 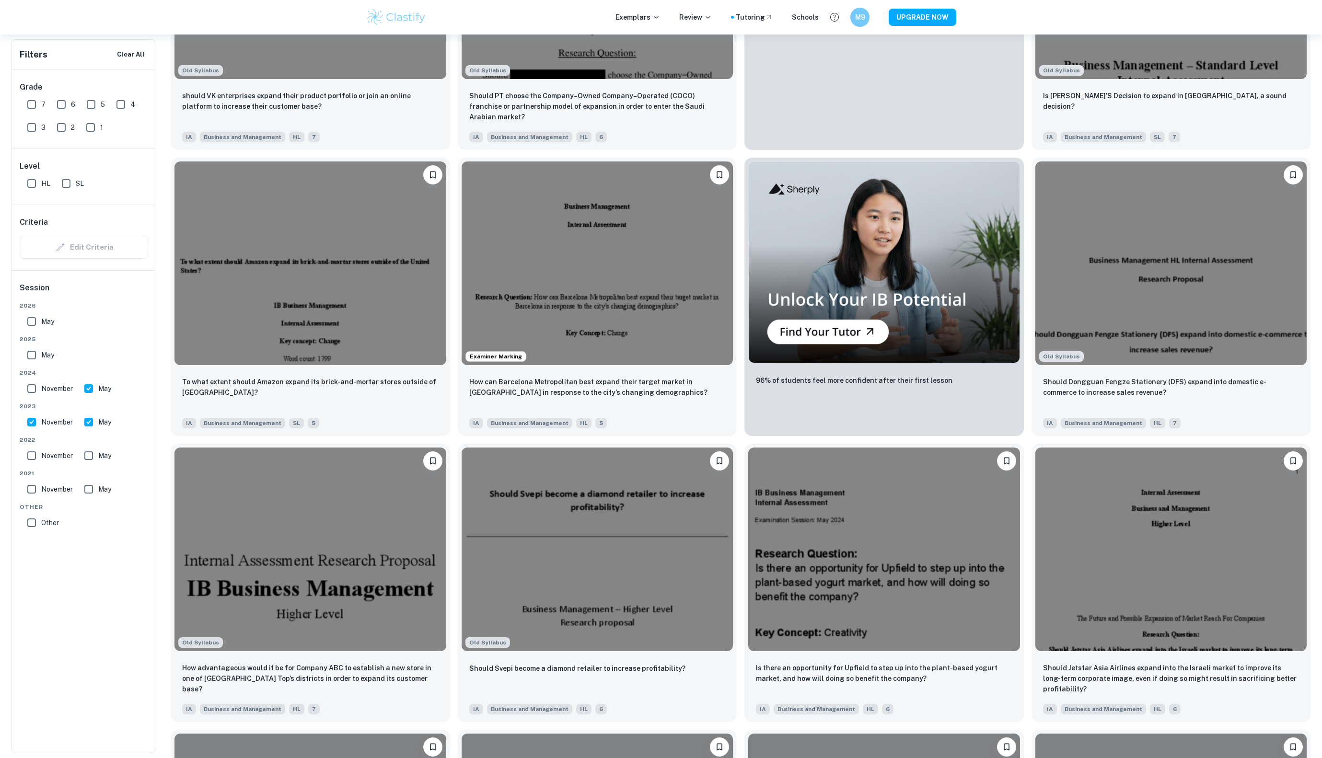 What do you see at coordinates (696, 17) in the screenshot?
I see `p: Review` at bounding box center [696, 17].